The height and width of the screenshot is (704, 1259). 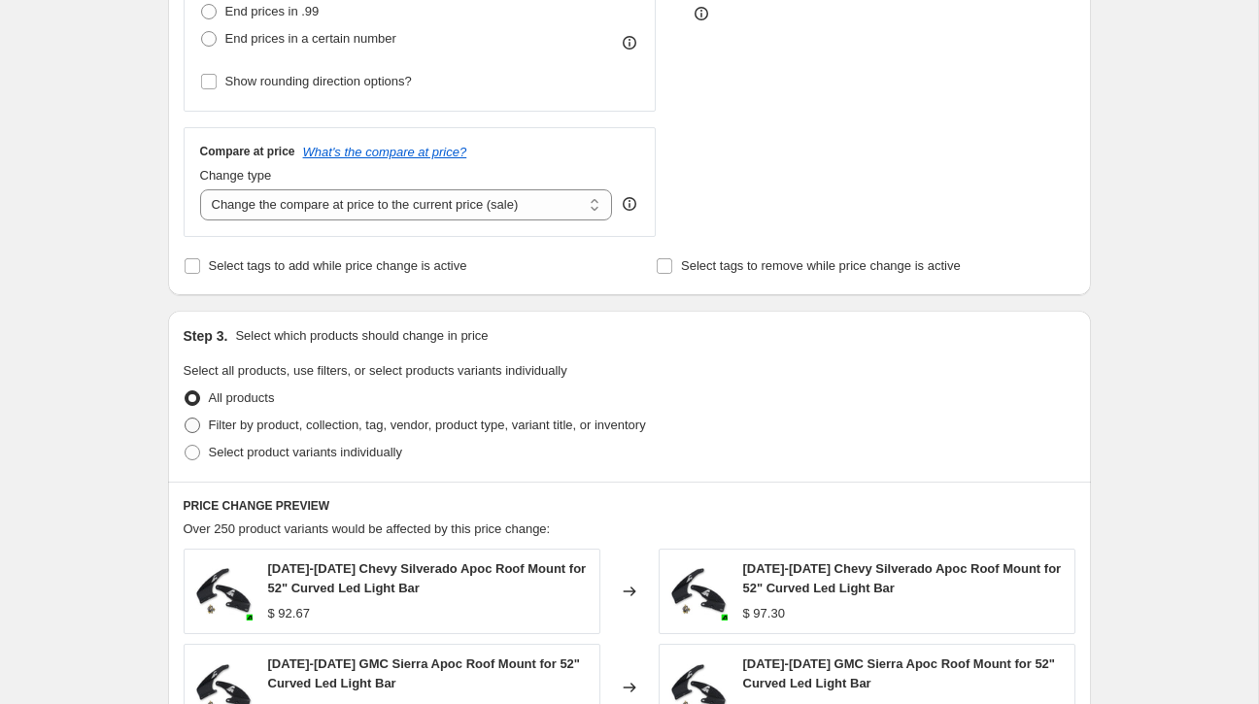 I want to click on span: End prices in .99, so click(x=272, y=11).